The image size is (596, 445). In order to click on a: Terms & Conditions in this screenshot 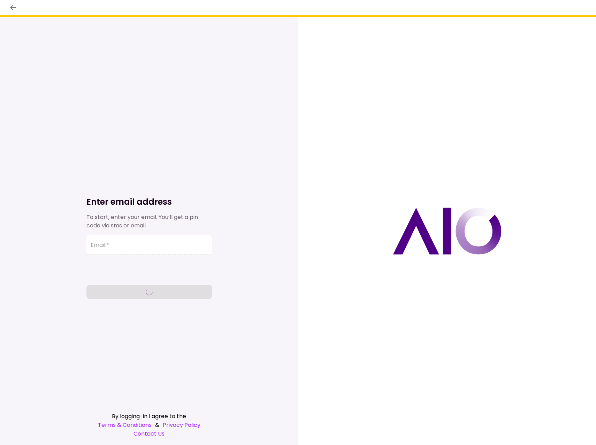, I will do `click(125, 425)`.